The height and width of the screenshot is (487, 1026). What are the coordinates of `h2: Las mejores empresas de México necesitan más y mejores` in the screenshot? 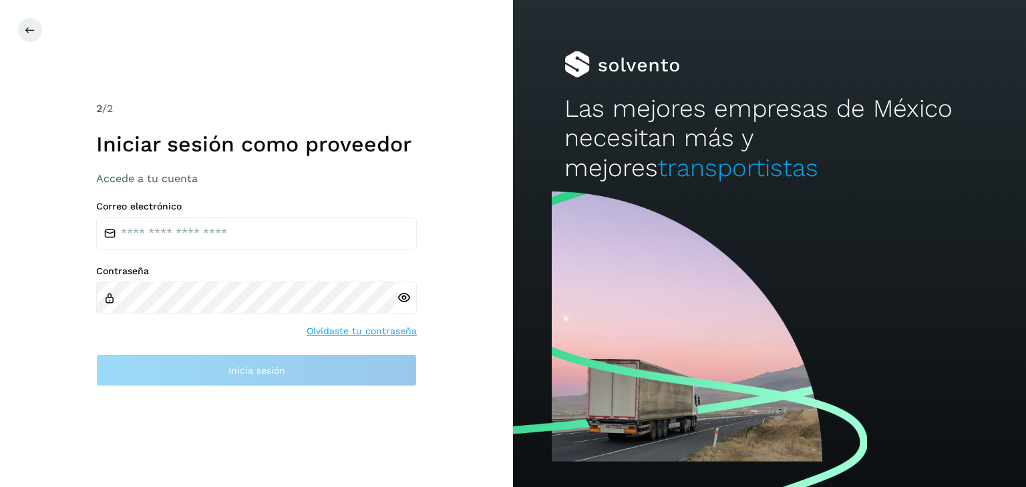 It's located at (769, 138).